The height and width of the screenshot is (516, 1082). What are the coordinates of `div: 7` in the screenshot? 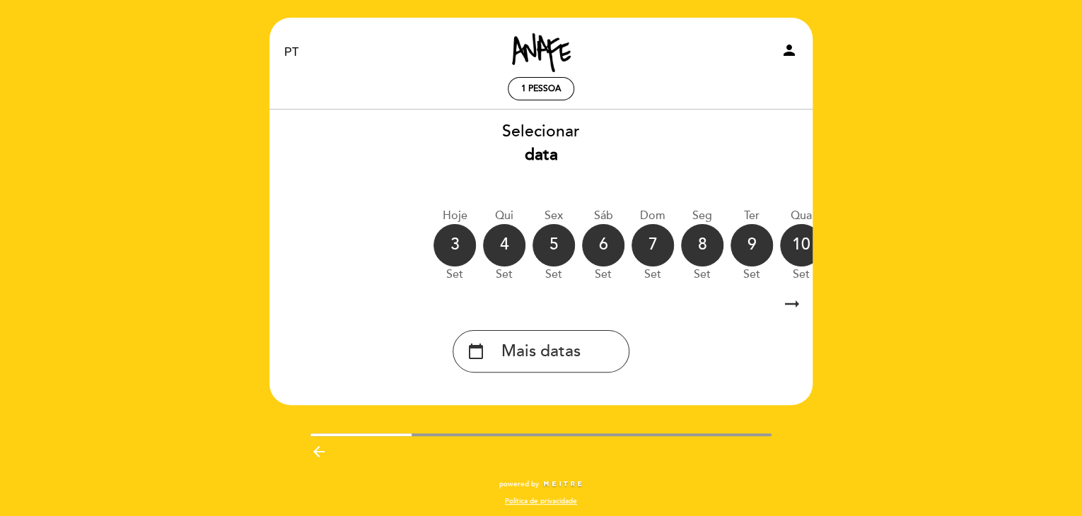 It's located at (653, 245).